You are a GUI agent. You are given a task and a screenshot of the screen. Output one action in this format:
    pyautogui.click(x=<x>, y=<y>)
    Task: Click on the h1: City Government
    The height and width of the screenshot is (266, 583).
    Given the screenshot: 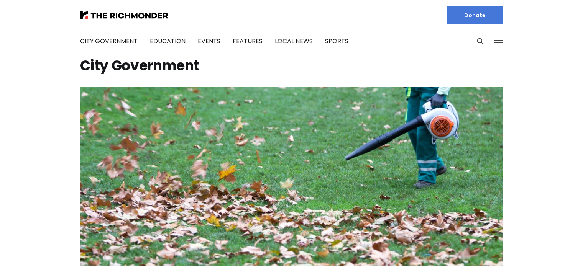 What is the action you would take?
    pyautogui.click(x=292, y=66)
    